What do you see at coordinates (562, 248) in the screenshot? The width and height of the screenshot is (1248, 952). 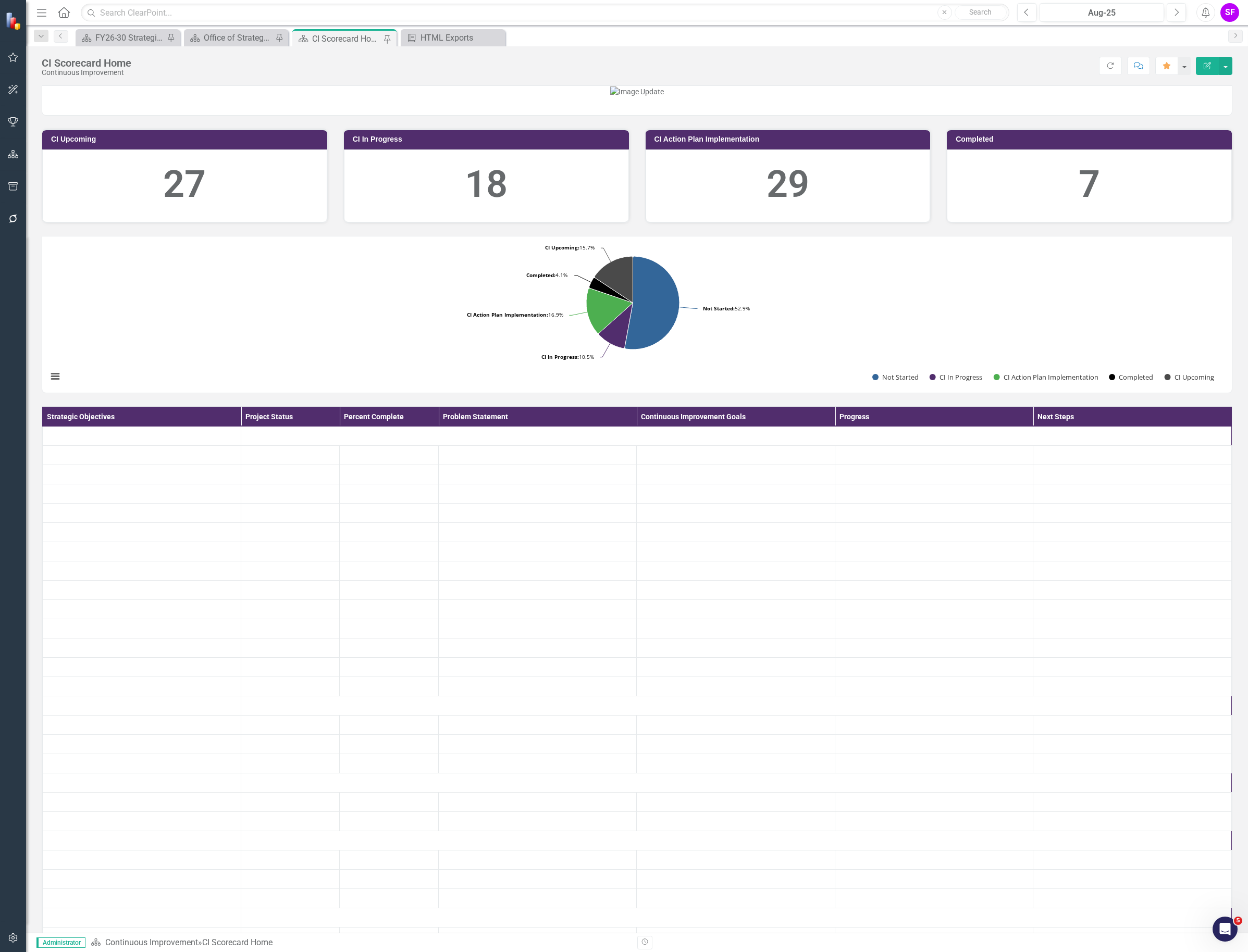 I see `tspan: CI Upcoming:` at bounding box center [562, 248].